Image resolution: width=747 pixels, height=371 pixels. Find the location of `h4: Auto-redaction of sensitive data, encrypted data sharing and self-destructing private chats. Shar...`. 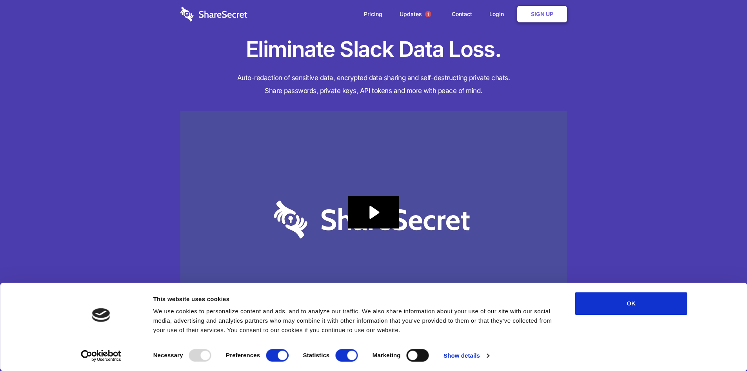

h4: Auto-redaction of sensitive data, encrypted data sharing and self-destructing private chats. Shar... is located at coordinates (374, 84).